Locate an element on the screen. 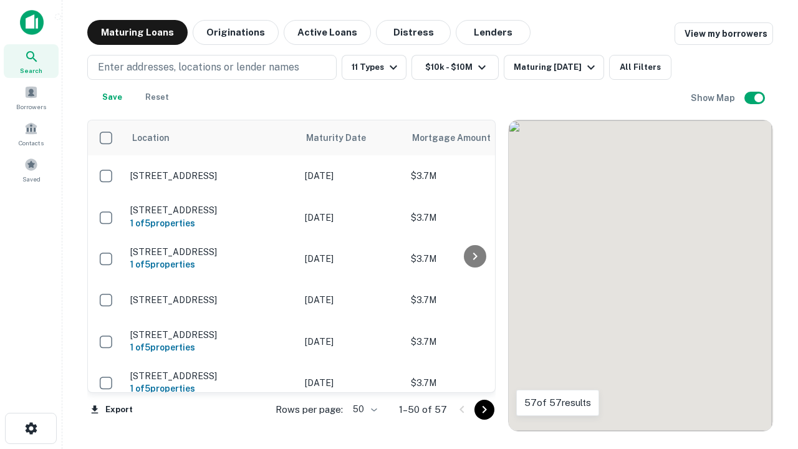 The width and height of the screenshot is (798, 449). div: Borrowers is located at coordinates (31, 97).